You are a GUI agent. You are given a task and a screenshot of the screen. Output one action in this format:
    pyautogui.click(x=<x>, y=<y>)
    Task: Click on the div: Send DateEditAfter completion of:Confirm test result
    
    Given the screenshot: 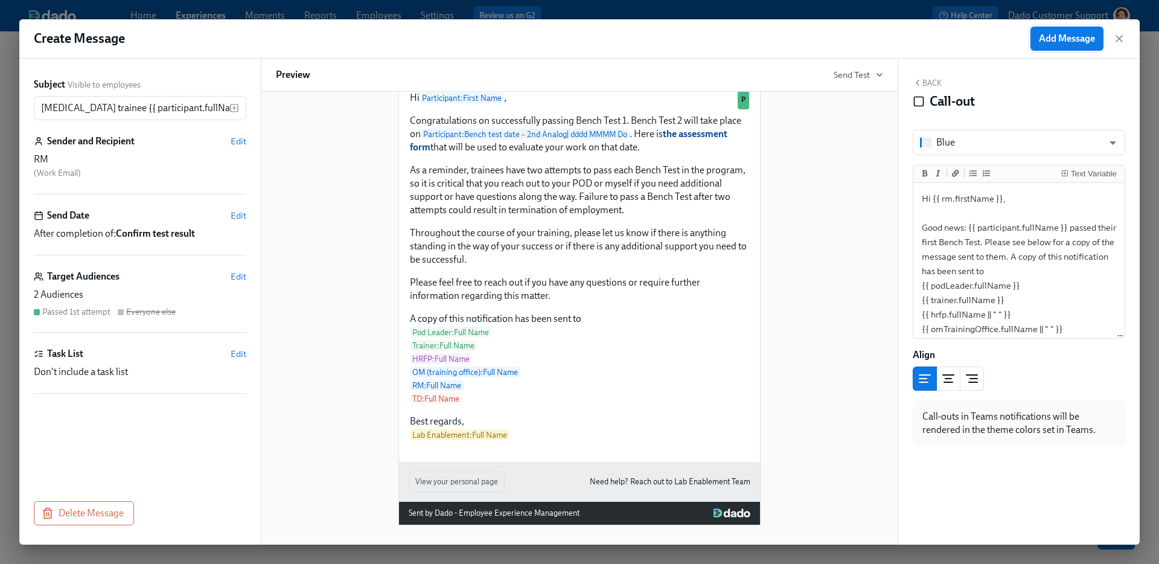 What is the action you would take?
    pyautogui.click(x=140, y=232)
    